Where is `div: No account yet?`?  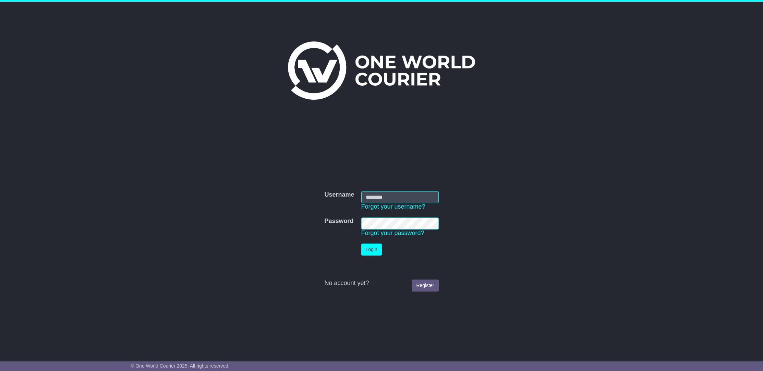 div: No account yet? is located at coordinates (381, 284).